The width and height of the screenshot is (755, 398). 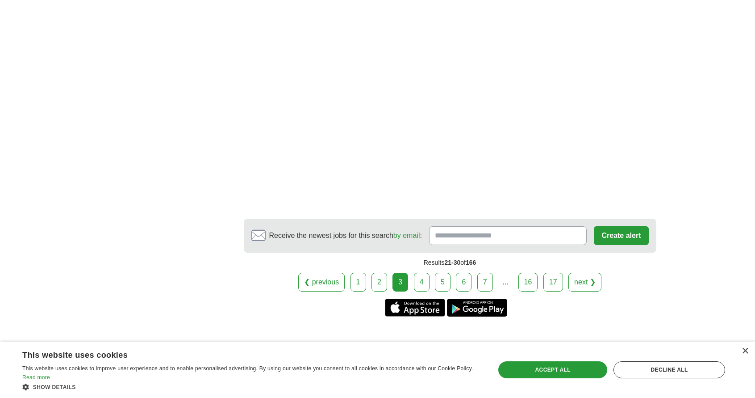 What do you see at coordinates (621, 235) in the screenshot?
I see `button: Create alert` at bounding box center [621, 235].